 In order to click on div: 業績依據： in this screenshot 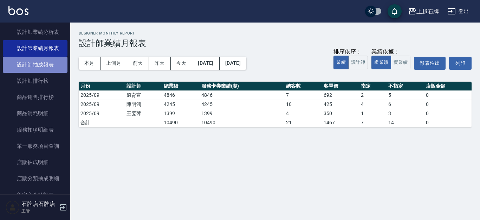, I will do `click(391, 52)`.